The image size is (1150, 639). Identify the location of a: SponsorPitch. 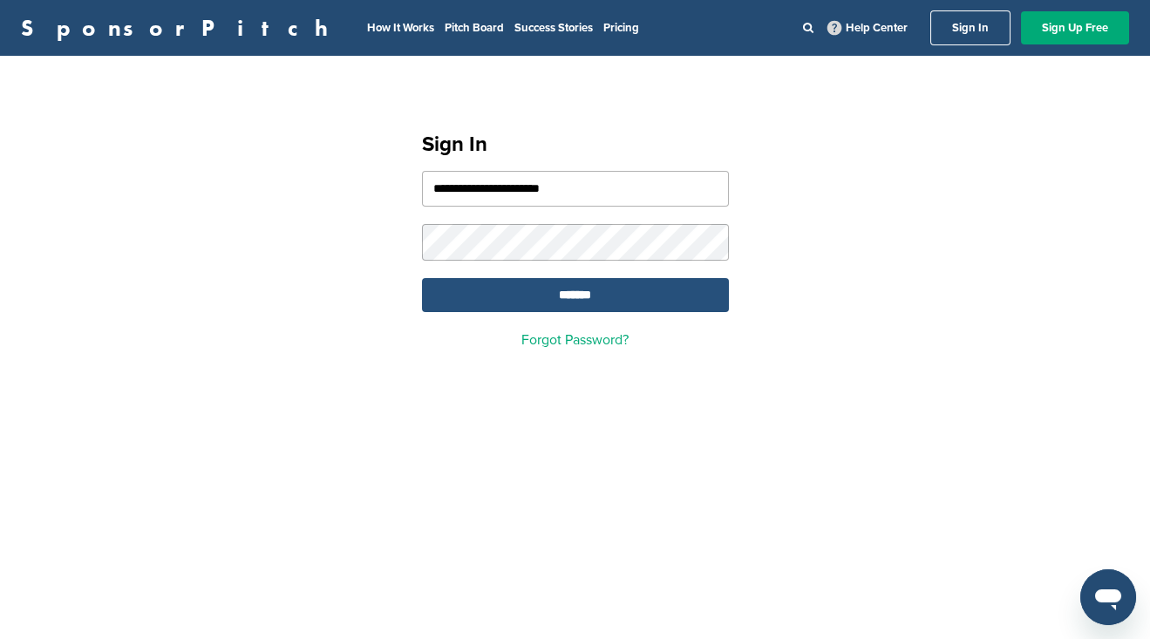
(180, 28).